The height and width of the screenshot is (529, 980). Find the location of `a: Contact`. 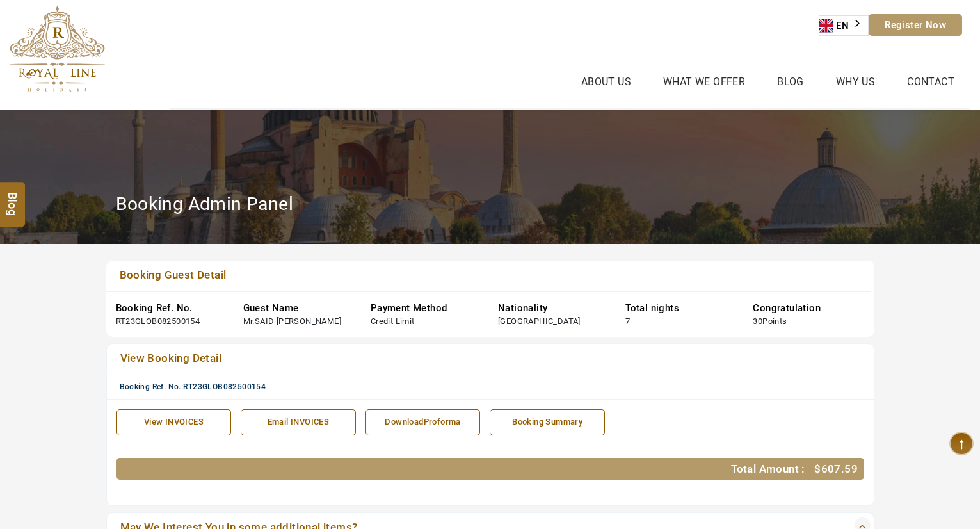

a: Contact is located at coordinates (931, 81).